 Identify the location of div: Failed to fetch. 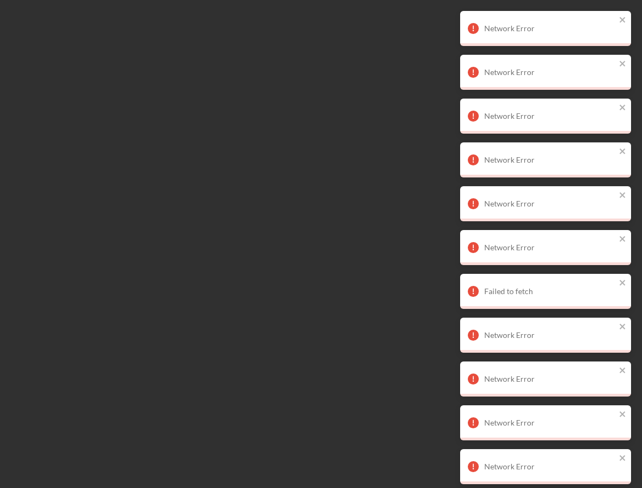
(550, 291).